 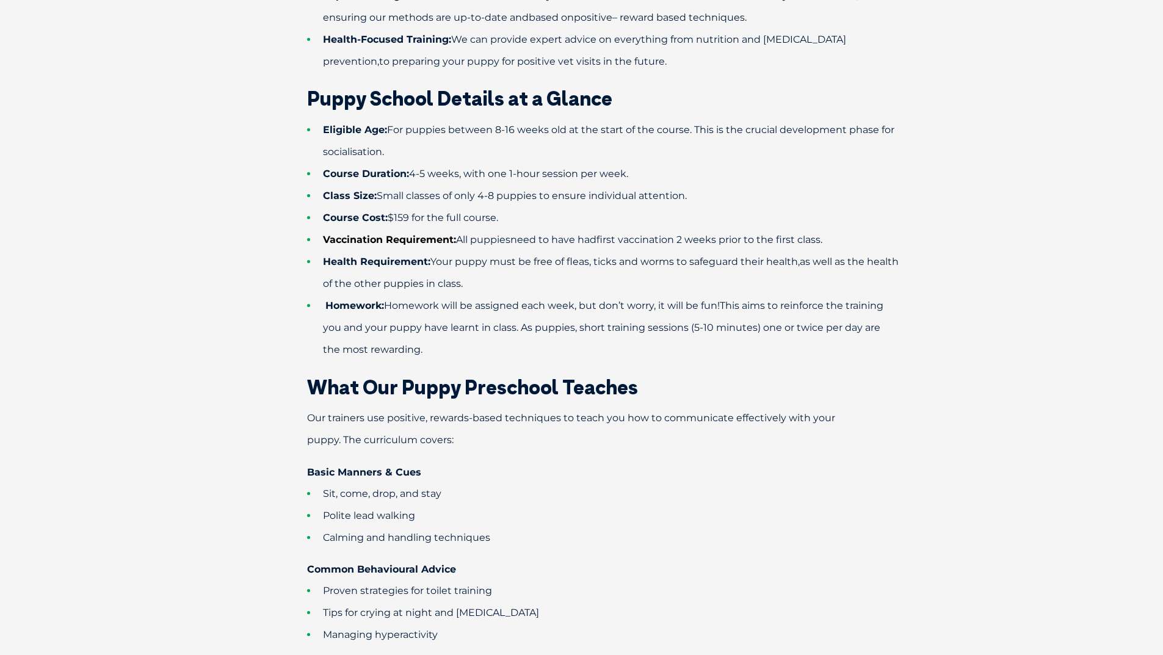 What do you see at coordinates (390, 239) in the screenshot?
I see `b: Vaccination Requirement:` at bounding box center [390, 239].